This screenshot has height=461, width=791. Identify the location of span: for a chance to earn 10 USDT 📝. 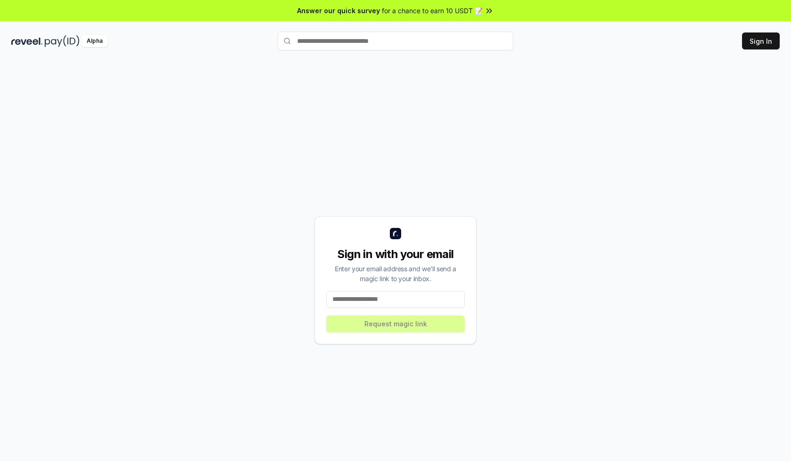
(432, 10).